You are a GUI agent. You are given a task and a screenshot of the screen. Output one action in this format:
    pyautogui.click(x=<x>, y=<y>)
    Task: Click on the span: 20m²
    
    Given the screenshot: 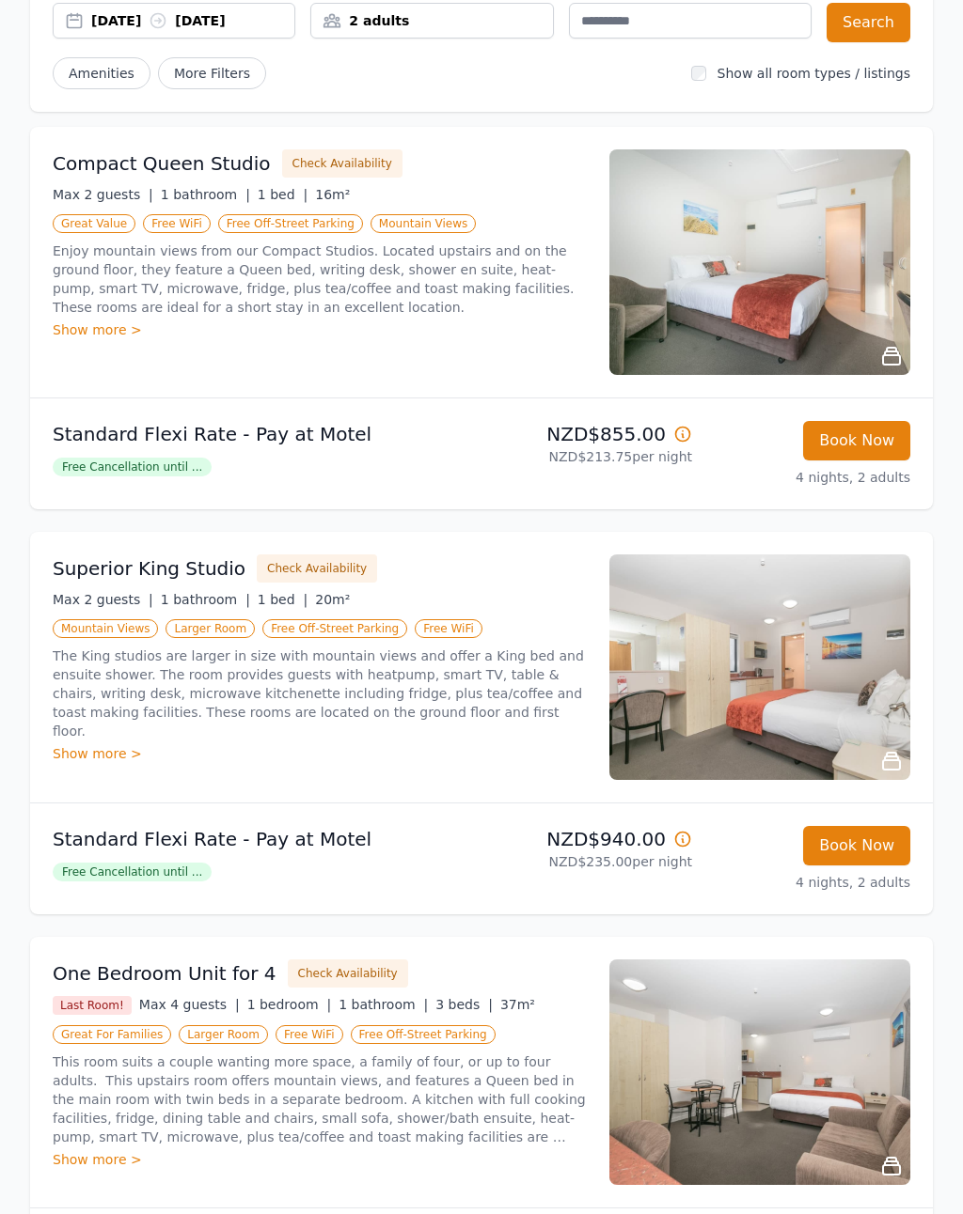 What is the action you would take?
    pyautogui.click(x=332, y=601)
    